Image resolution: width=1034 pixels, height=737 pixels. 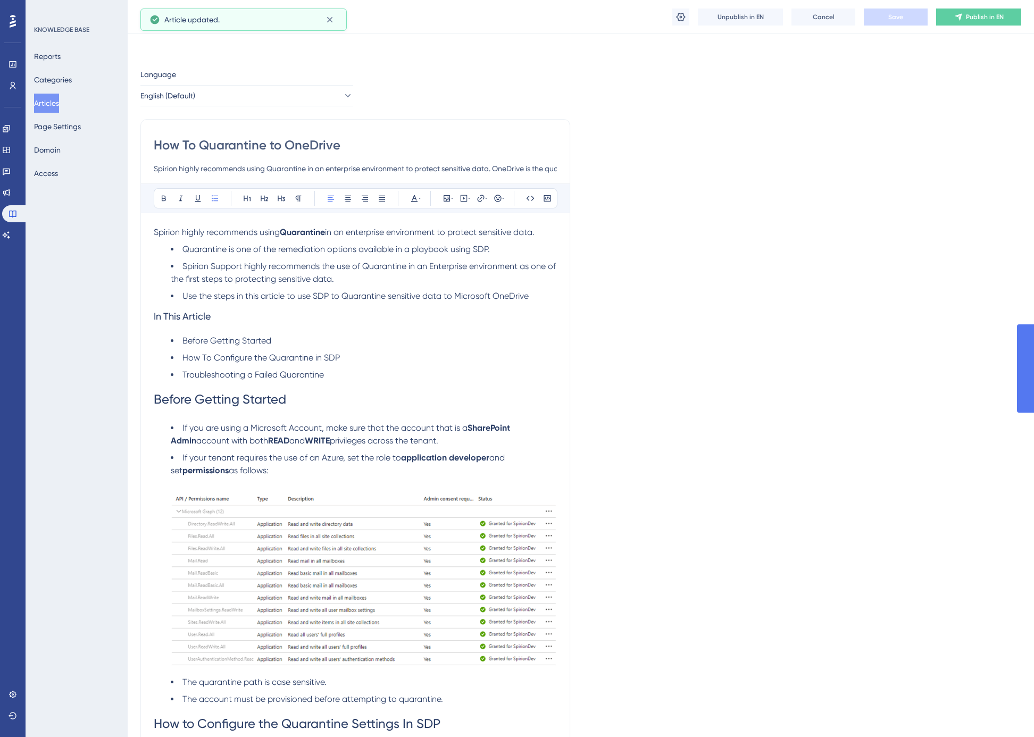 What do you see at coordinates (46, 173) in the screenshot?
I see `button: Access` at bounding box center [46, 173].